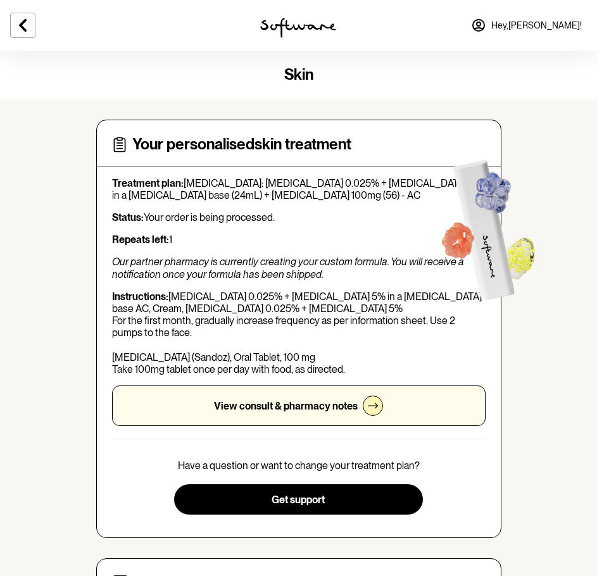 The width and height of the screenshot is (597, 576). What do you see at coordinates (128, 217) in the screenshot?
I see `strong: Status:` at bounding box center [128, 217].